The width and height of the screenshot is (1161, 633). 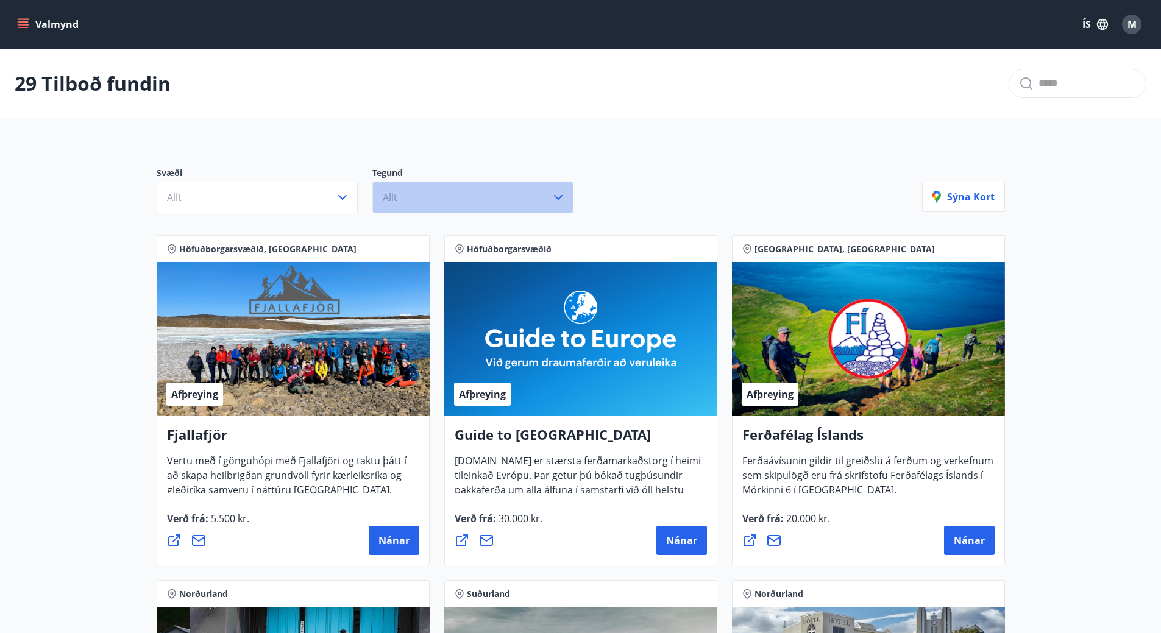 What do you see at coordinates (480, 174) in the screenshot?
I see `p: Tegund` at bounding box center [480, 174].